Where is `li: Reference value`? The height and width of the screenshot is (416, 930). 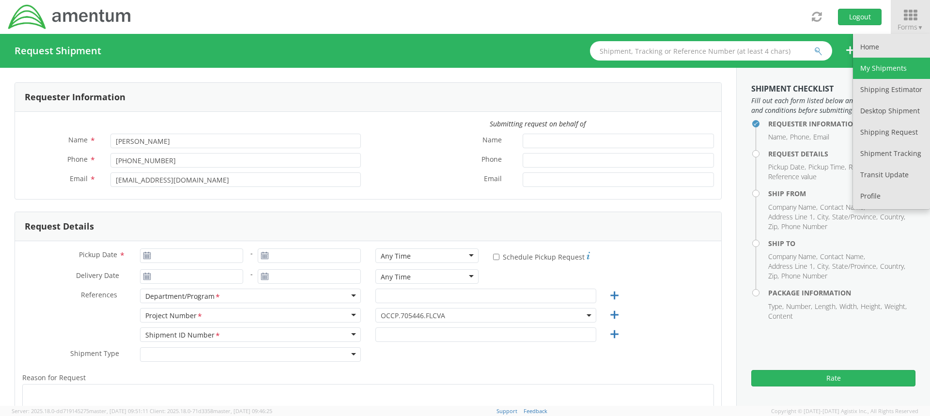 li: Reference value is located at coordinates (792, 177).